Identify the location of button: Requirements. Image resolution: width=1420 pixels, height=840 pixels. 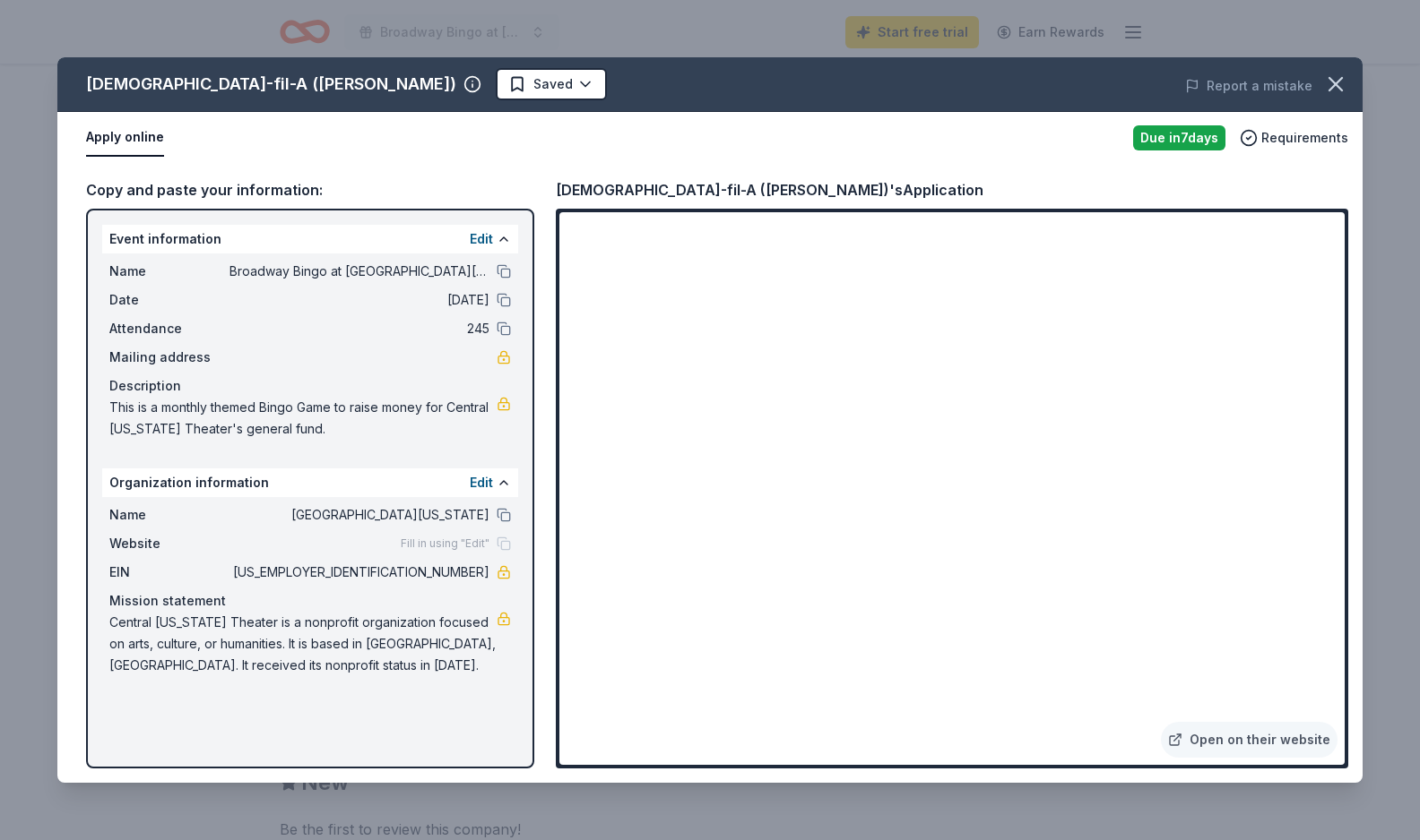
(1293, 138).